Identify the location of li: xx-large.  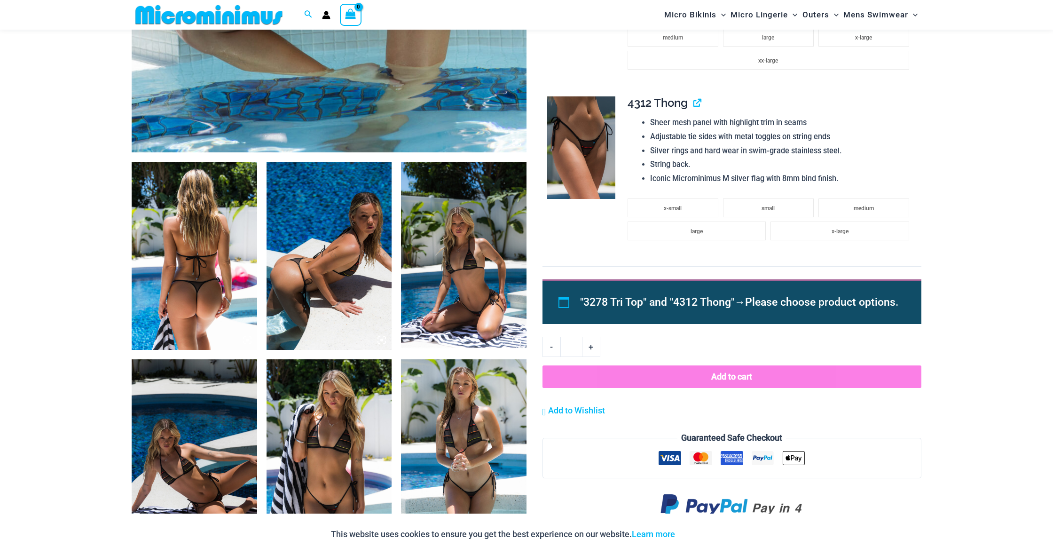
(768, 60).